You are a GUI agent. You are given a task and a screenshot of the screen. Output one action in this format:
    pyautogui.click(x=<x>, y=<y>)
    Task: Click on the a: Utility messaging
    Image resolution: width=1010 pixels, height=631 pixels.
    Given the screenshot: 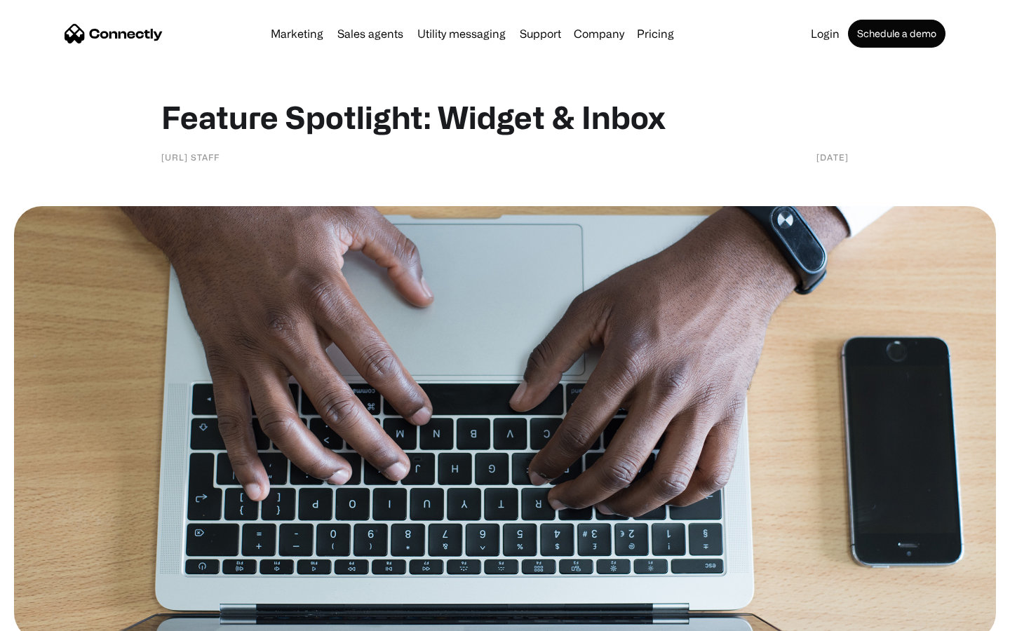 What is the action you would take?
    pyautogui.click(x=461, y=34)
    